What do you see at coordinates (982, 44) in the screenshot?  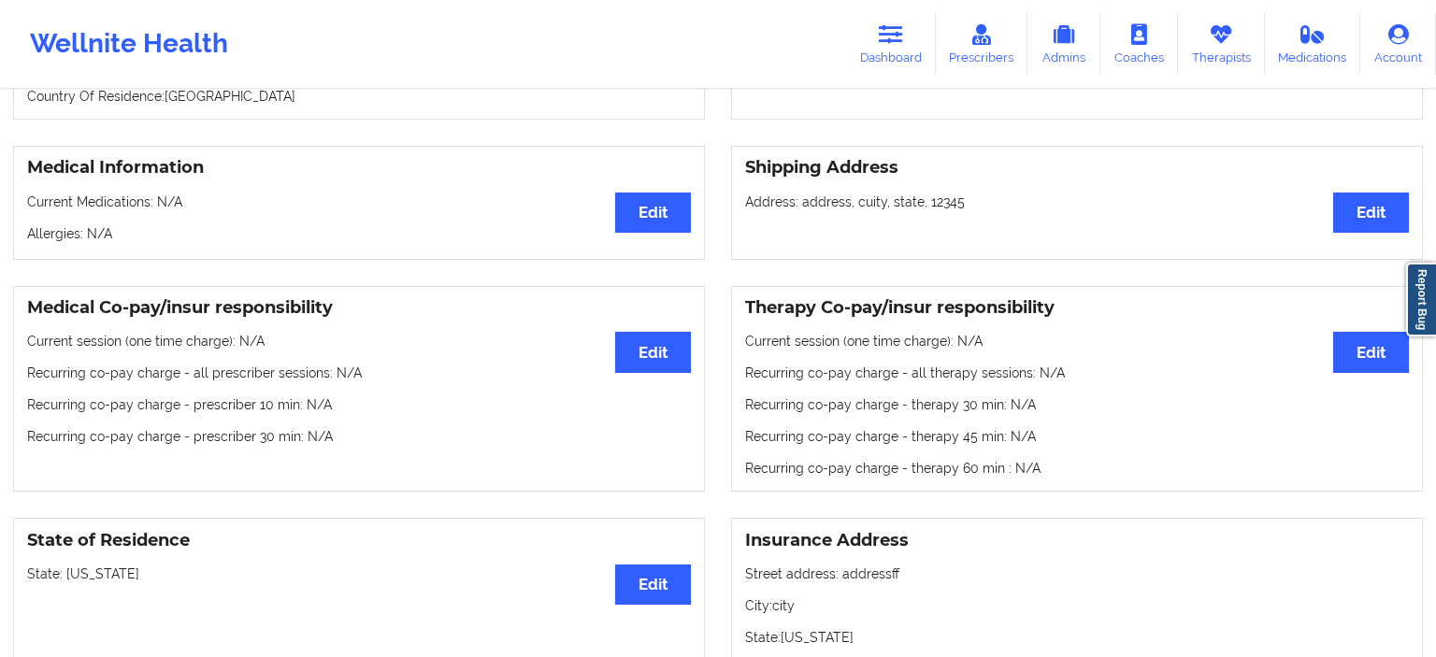 I see `a: Prescribers` at bounding box center [982, 44].